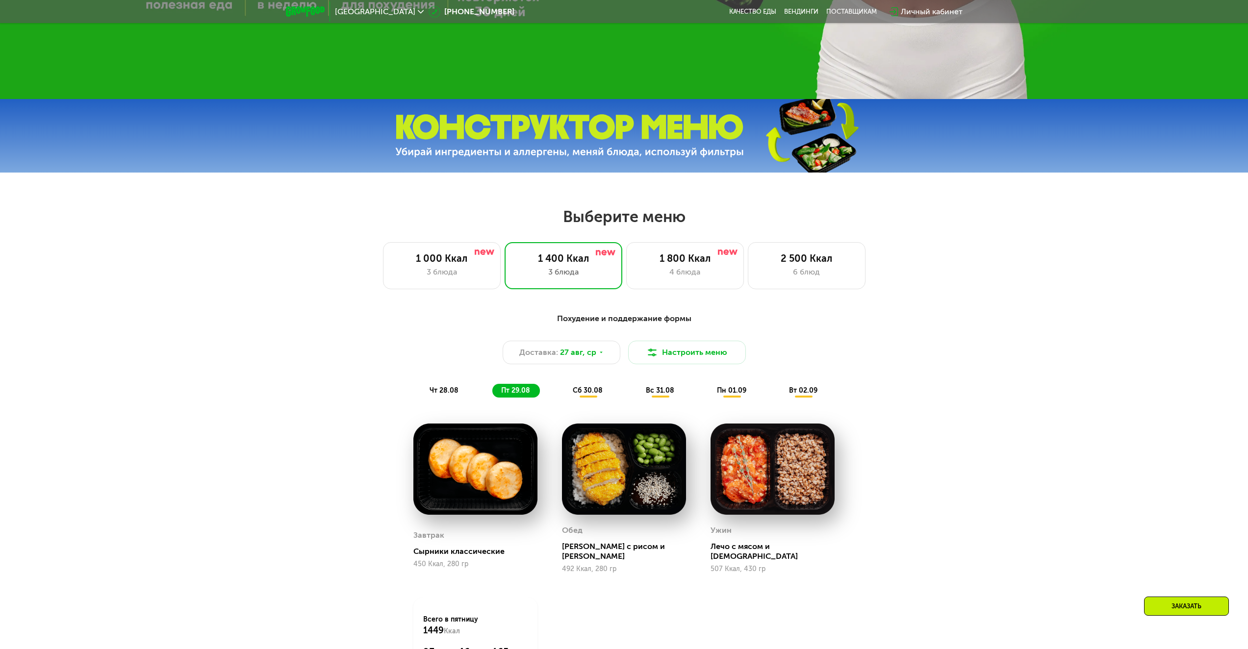  I want to click on div: Похудение и поддержание формы, so click(624, 319).